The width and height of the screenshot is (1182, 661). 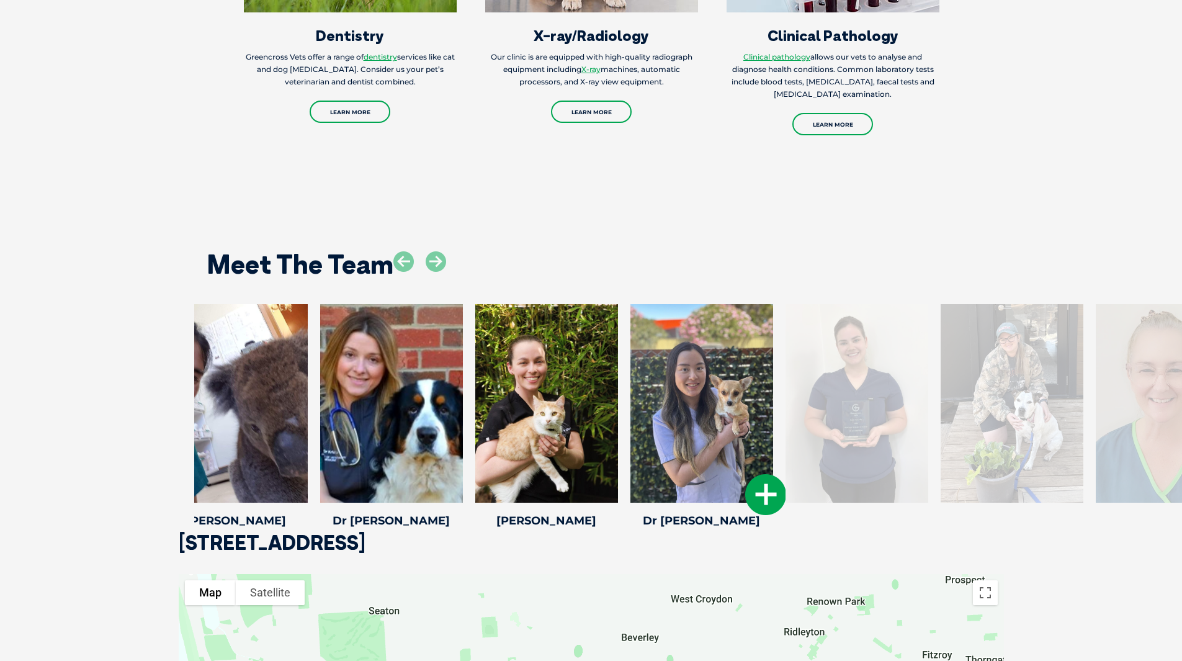 I want to click on h2: Meet The Team, so click(x=300, y=264).